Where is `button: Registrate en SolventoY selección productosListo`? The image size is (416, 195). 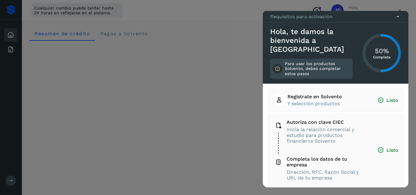
button: Registrate en SolventoY selección productosListo is located at coordinates (336, 100).